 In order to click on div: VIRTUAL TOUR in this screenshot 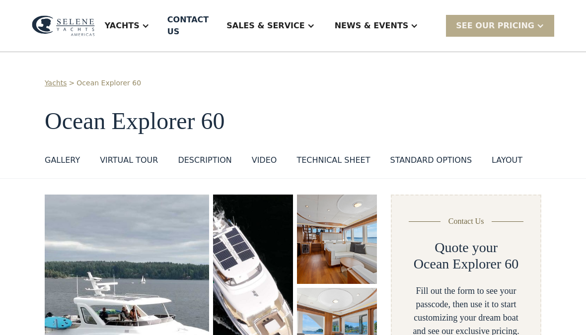, I will do `click(129, 160)`.